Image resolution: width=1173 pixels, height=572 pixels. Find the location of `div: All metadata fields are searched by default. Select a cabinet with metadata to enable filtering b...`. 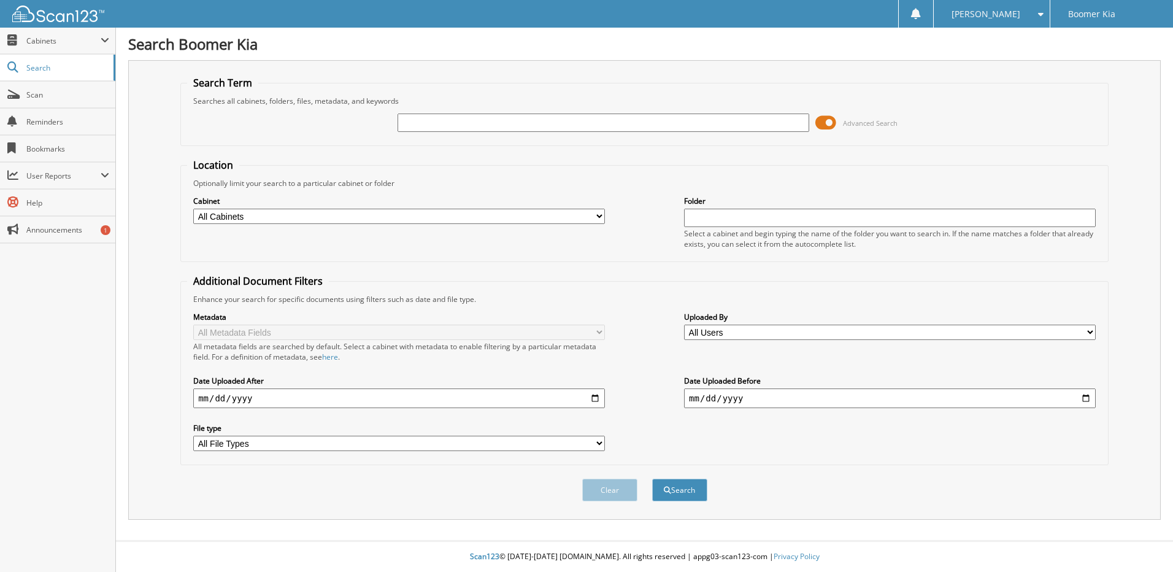

div: All metadata fields are searched by default. Select a cabinet with metadata to enable filtering b... is located at coordinates (399, 351).